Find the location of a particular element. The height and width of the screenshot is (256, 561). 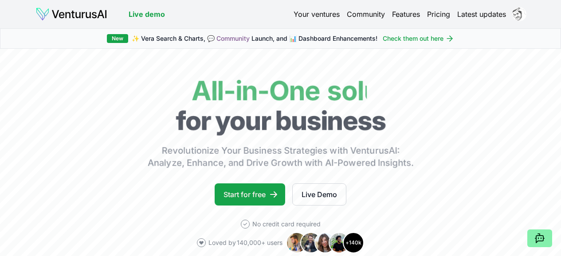

a: Live Demo is located at coordinates (319, 195).